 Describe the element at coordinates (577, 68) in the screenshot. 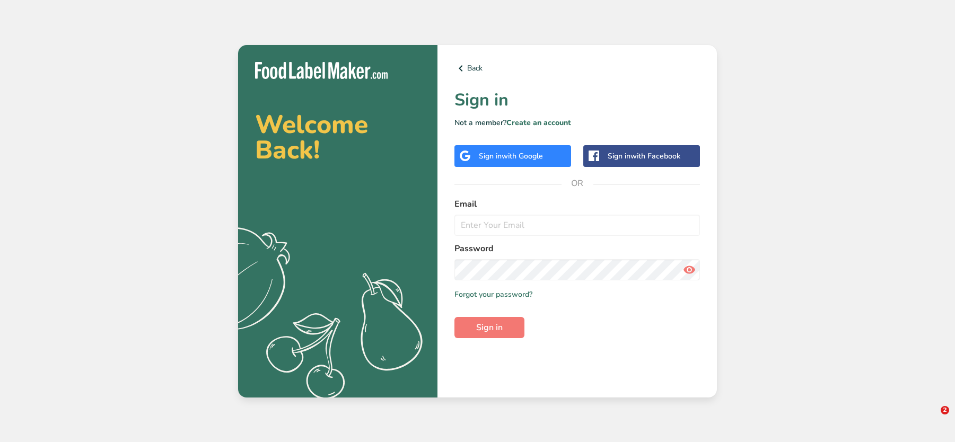

I see `a: Back` at that location.